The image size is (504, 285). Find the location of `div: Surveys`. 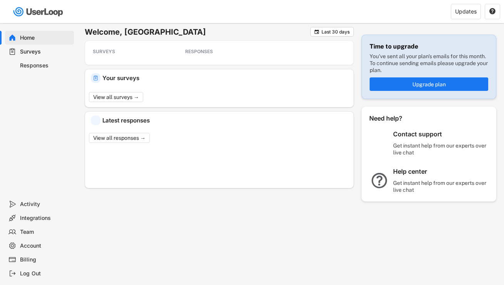

div: Surveys is located at coordinates (45, 52).